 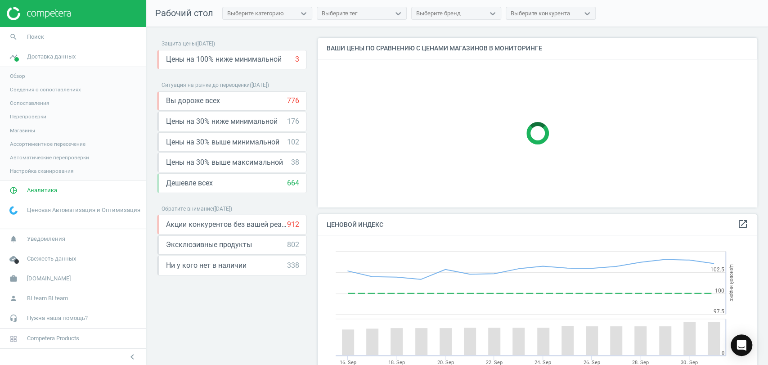 I want to click on span: Обратите внимание, so click(x=187, y=209).